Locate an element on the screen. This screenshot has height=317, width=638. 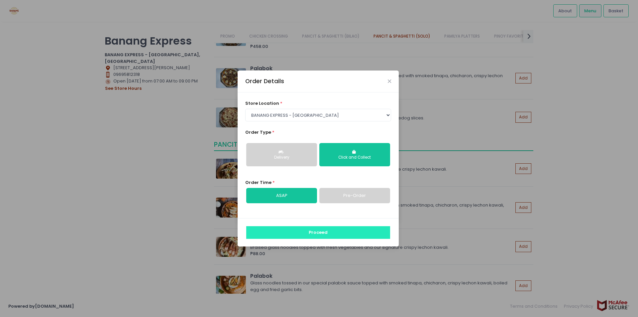
button: Close is located at coordinates (389, 81).